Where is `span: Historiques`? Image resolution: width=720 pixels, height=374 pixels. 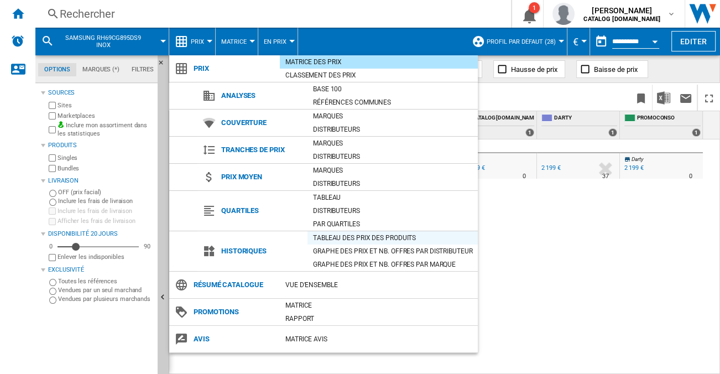
span: Historiques is located at coordinates (262, 251).